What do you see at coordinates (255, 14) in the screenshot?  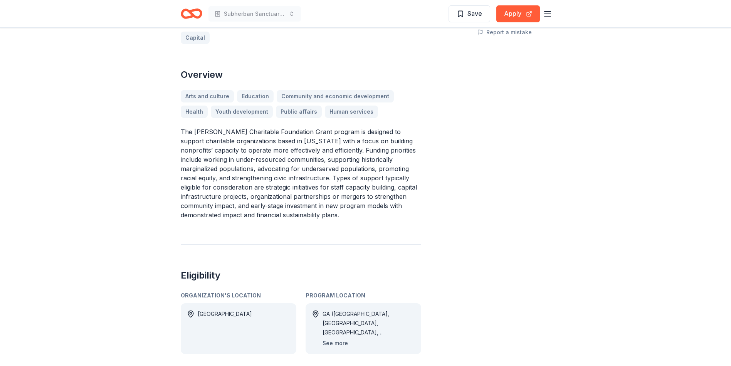 I see `button: Subherban Sanctuary Sustenance` at bounding box center [255, 14].